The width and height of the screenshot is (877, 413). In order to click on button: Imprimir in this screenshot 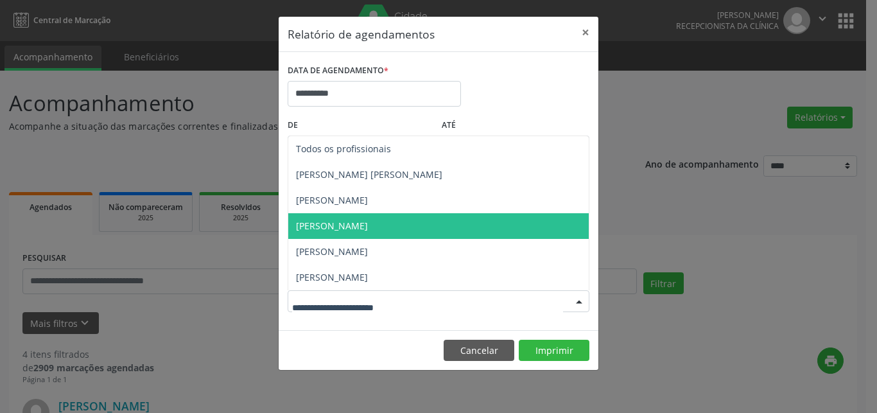, I will do `click(554, 351)`.